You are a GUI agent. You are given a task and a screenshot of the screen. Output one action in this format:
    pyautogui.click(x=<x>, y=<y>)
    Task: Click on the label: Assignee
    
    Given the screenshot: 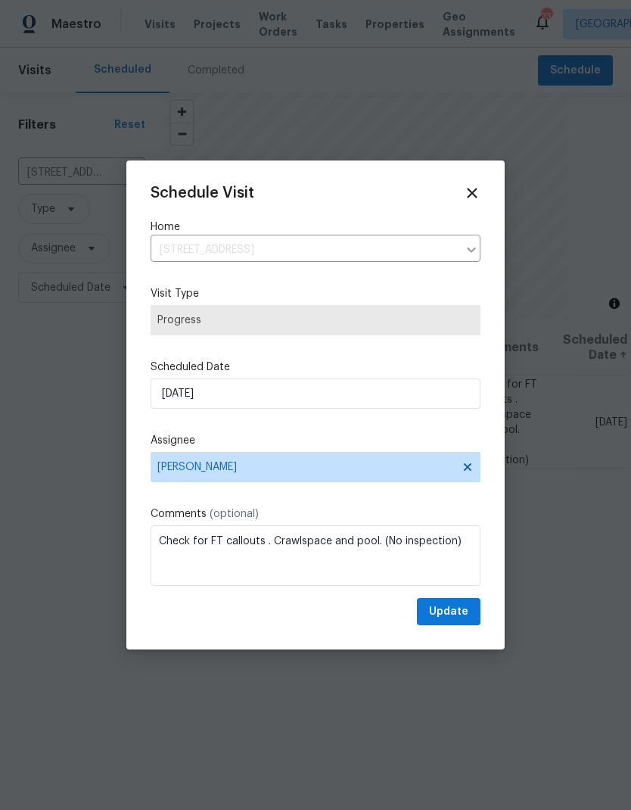 What is the action you would take?
    pyautogui.click(x=316, y=440)
    